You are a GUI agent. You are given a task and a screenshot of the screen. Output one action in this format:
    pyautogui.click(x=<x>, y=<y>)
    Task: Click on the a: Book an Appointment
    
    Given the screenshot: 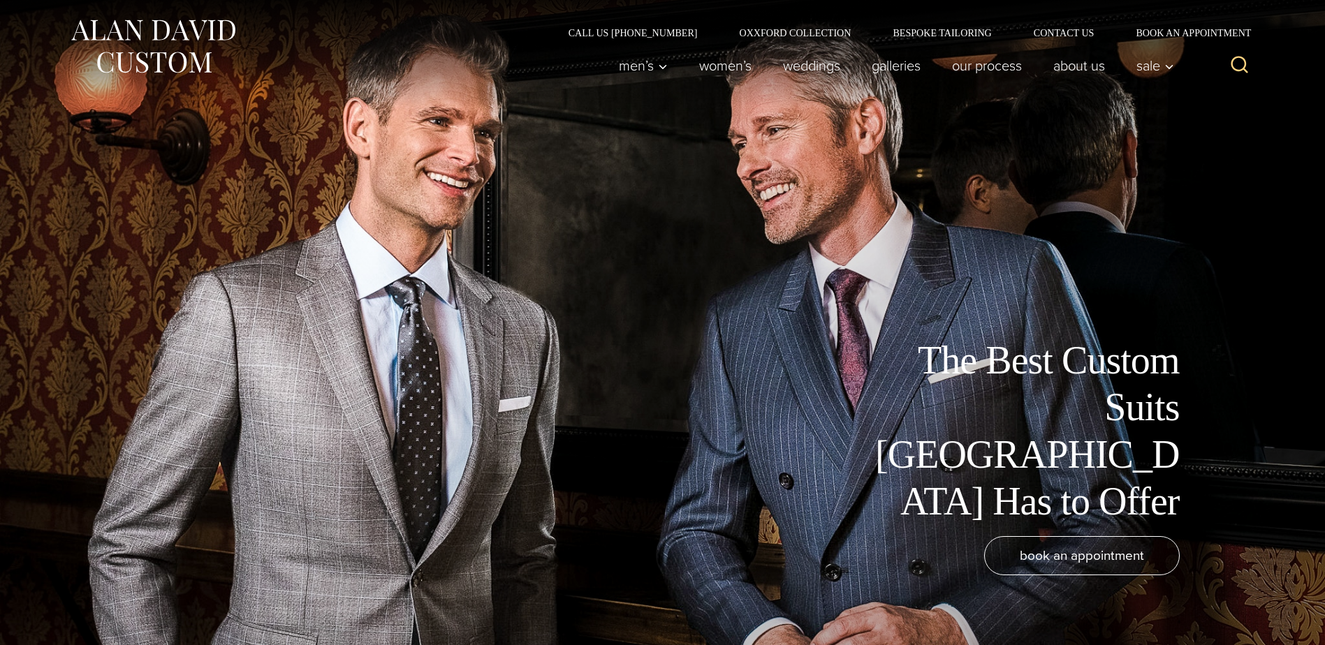 What is the action you would take?
    pyautogui.click(x=1186, y=33)
    